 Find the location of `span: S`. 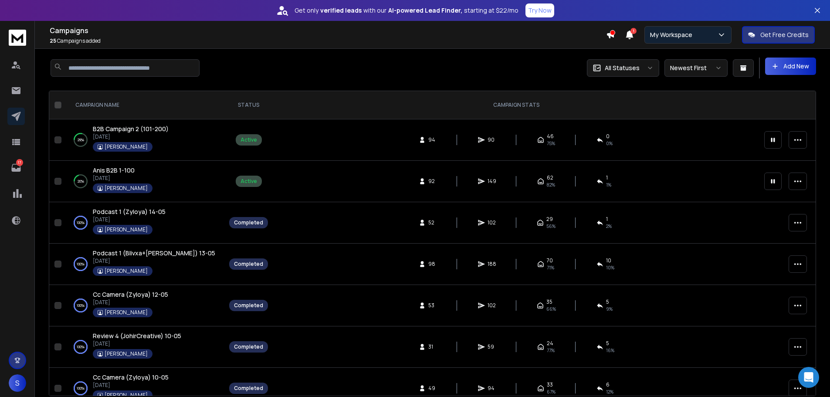

span: S is located at coordinates (17, 383).